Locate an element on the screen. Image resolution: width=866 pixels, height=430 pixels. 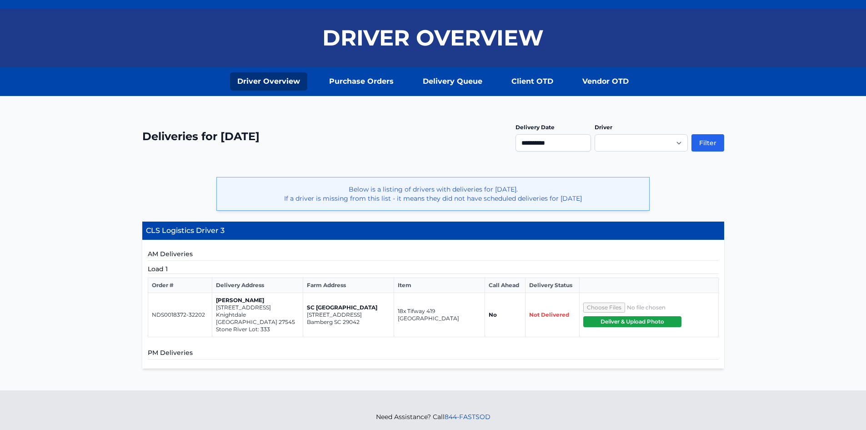
h4: CLS Logistics Driver 3 is located at coordinates (433, 231).